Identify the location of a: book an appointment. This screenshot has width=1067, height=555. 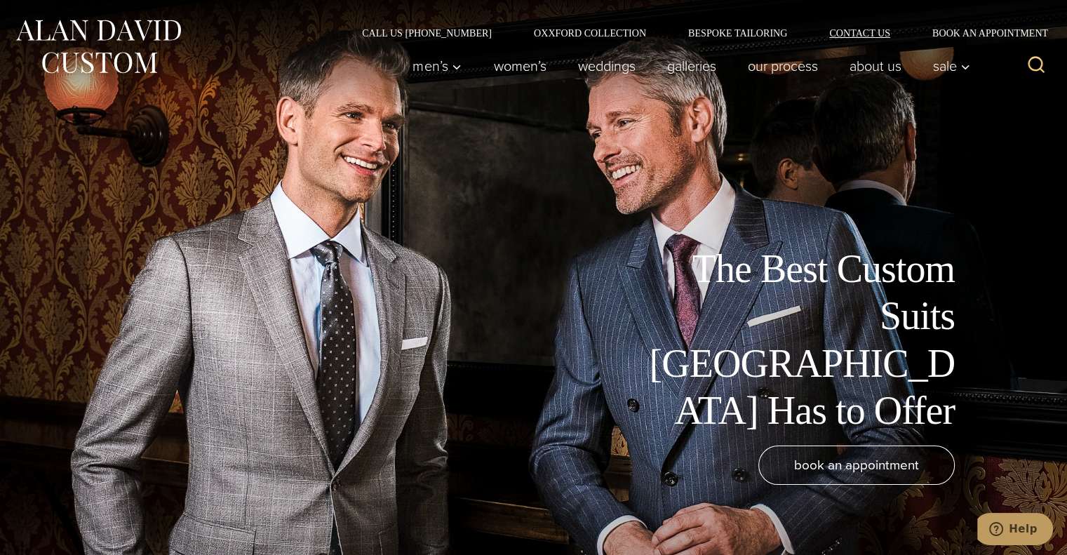
(857, 465).